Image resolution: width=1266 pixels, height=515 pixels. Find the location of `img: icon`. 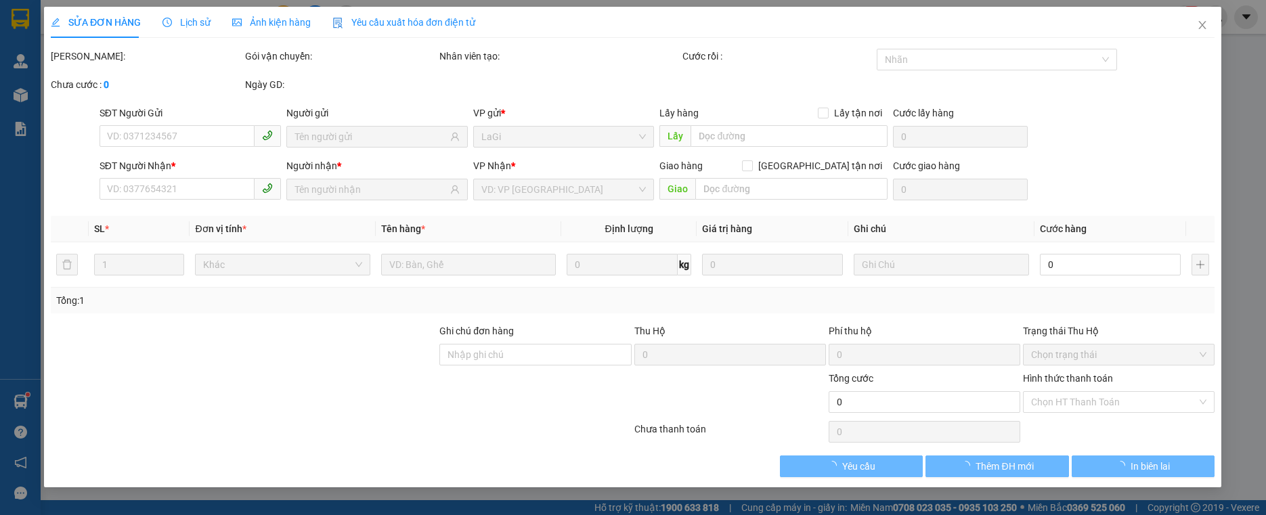

img: icon is located at coordinates (338, 23).